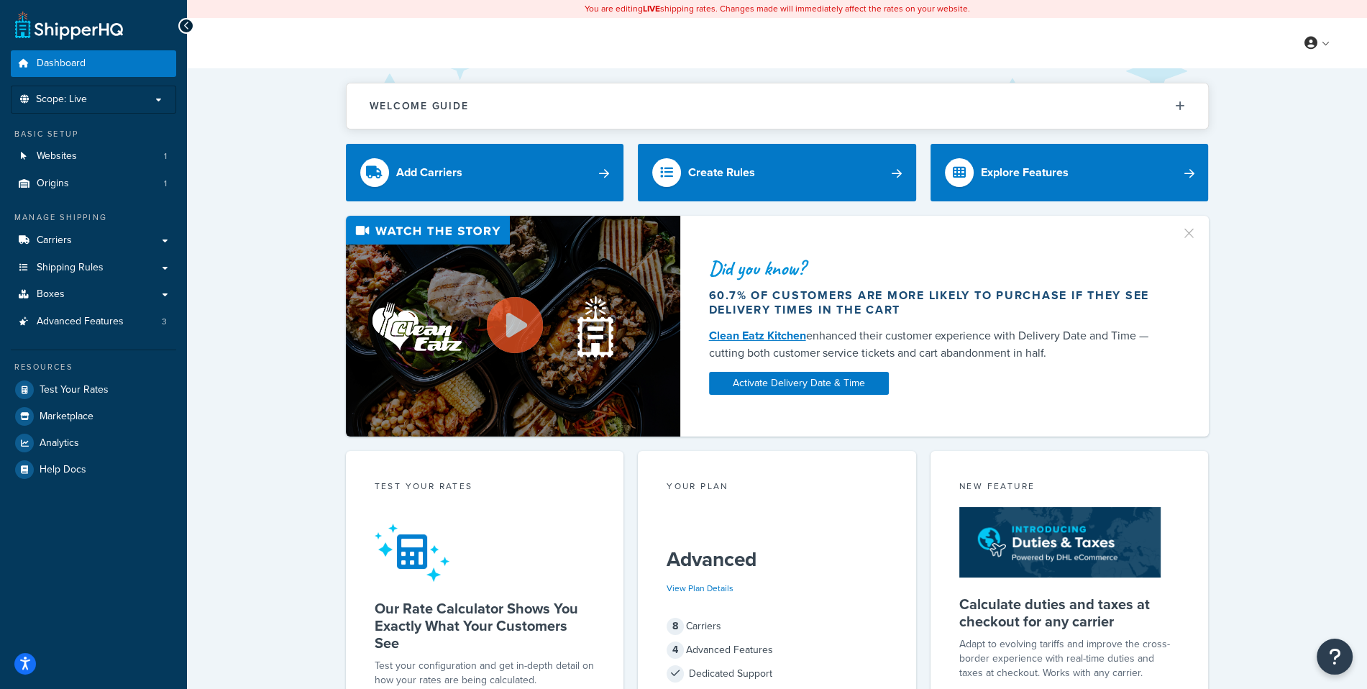 Image resolution: width=1367 pixels, height=689 pixels. What do you see at coordinates (61, 99) in the screenshot?
I see `span: Scope: Live` at bounding box center [61, 99].